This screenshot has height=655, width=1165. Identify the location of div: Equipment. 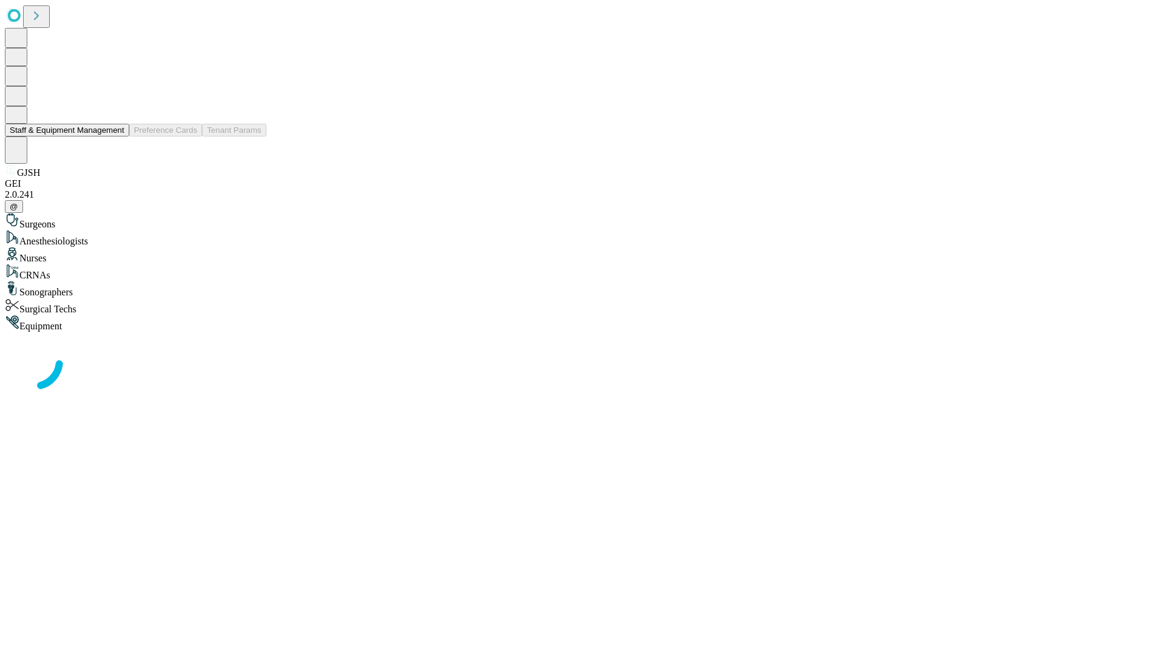
(583, 323).